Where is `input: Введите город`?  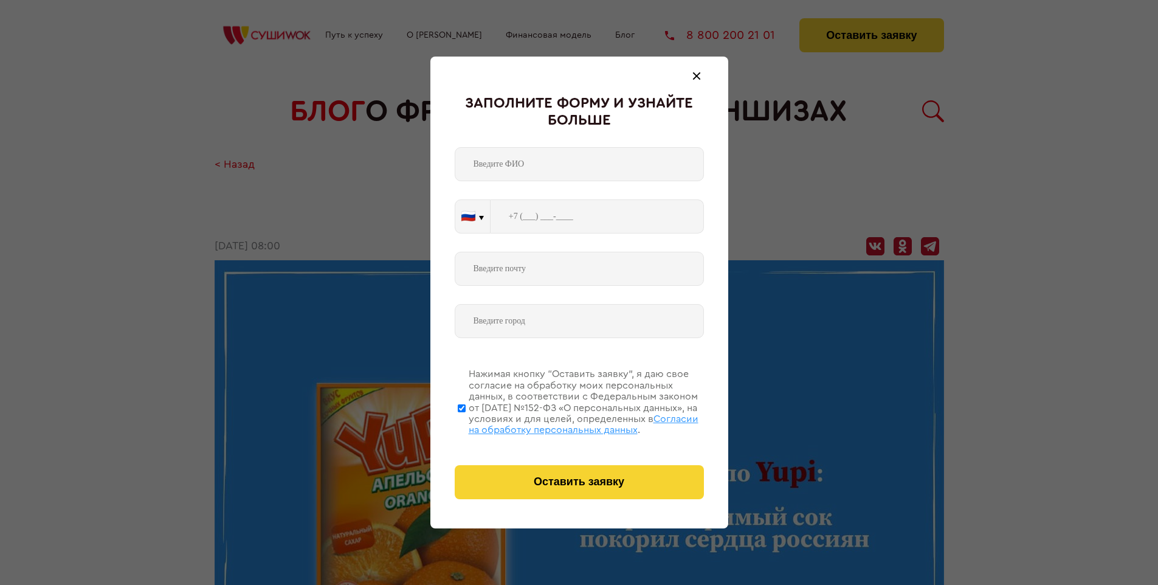 input: Введите город is located at coordinates (579, 321).